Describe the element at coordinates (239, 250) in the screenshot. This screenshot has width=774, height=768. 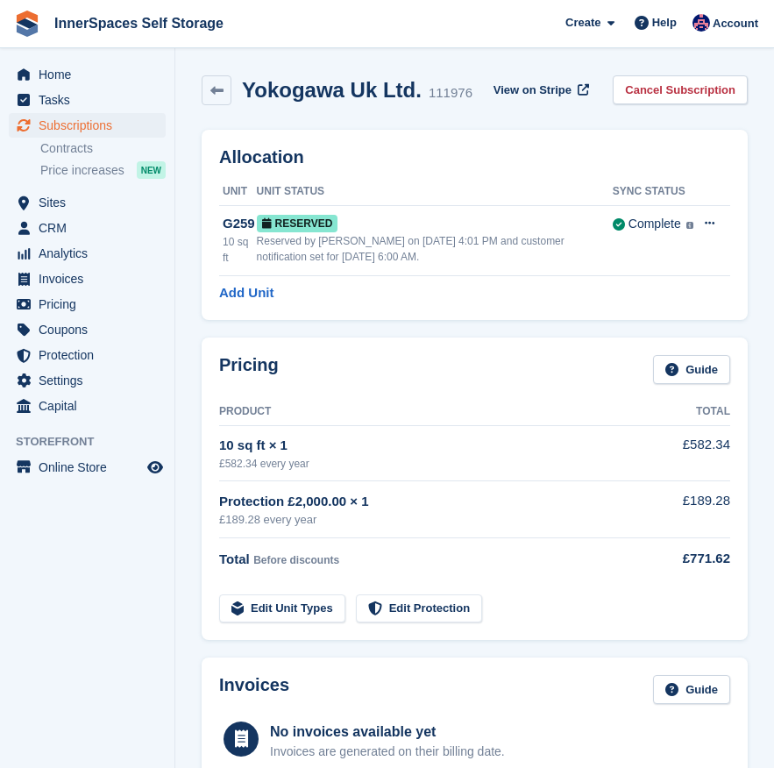
I see `div: 10 sq ft` at that location.